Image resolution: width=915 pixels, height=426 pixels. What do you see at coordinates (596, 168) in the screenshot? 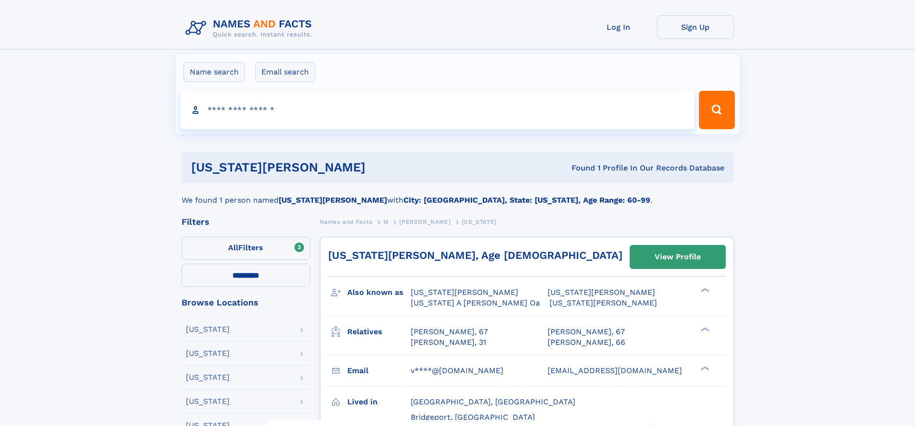
I see `div: Found 1 Profile In Our Records Database` at bounding box center [596, 168].